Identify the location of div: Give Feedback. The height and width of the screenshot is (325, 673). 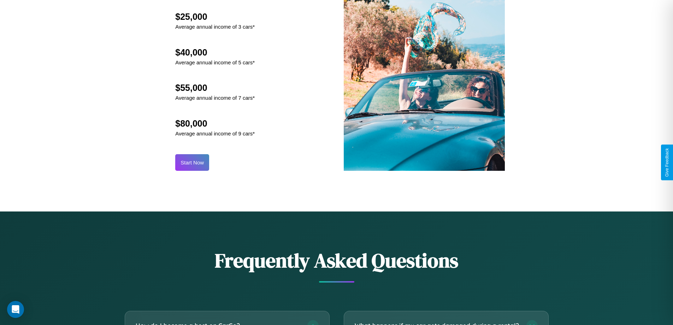
(667, 162).